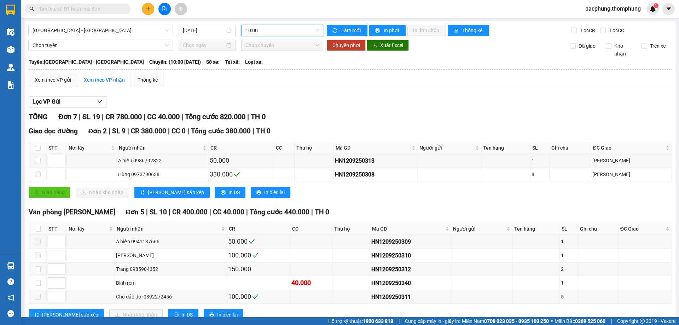 The height and width of the screenshot is (325, 679). Describe the element at coordinates (181, 9) in the screenshot. I see `button: aim` at that location.